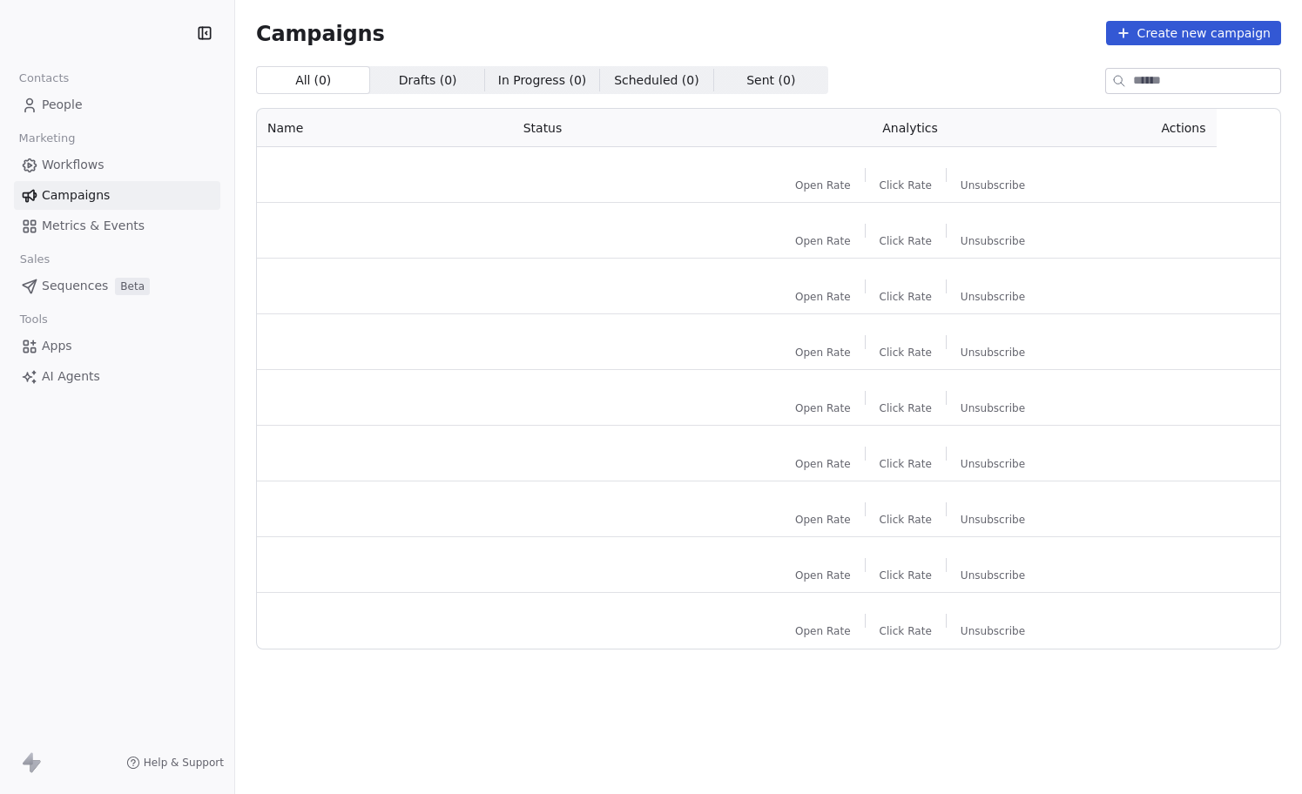 The image size is (1302, 794). What do you see at coordinates (184, 763) in the screenshot?
I see `span: Help & Support` at bounding box center [184, 763].